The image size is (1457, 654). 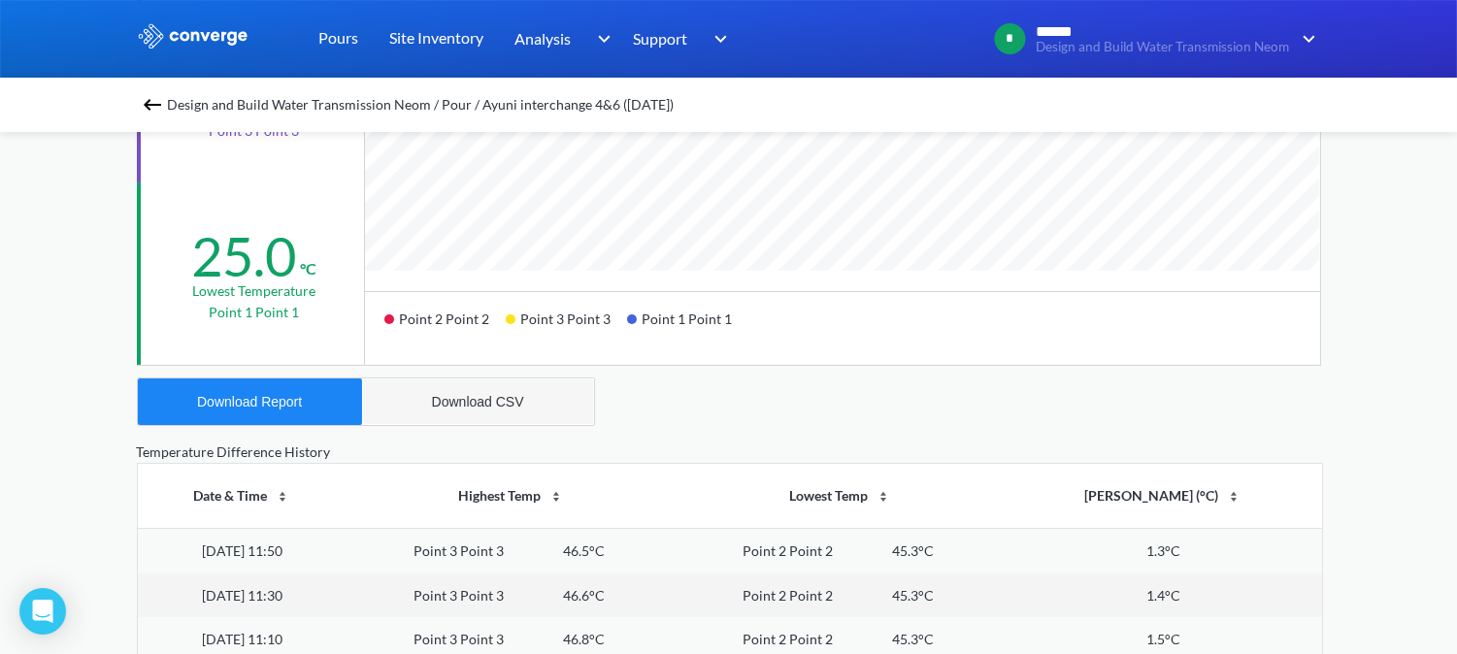 I want to click on p: Point 1 Point 1, so click(x=253, y=313).